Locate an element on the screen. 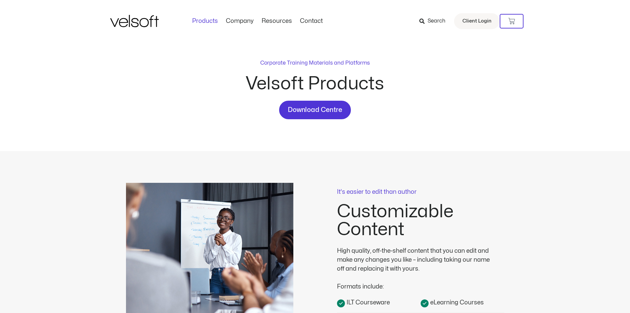 This screenshot has width=630, height=313. p: It's easier to edit than author is located at coordinates (421, 192).